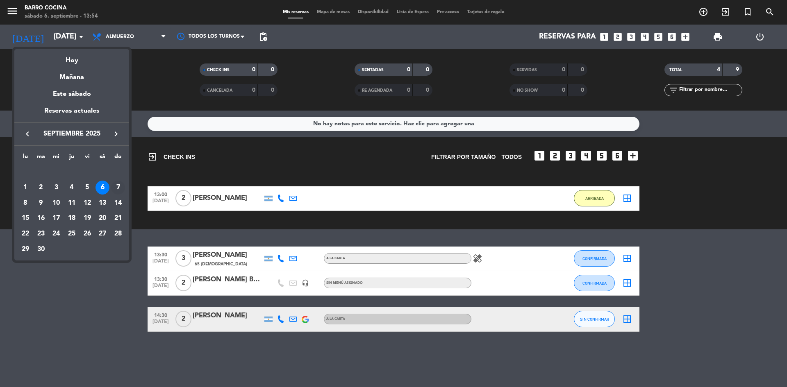 The height and width of the screenshot is (387, 787). I want to click on div: 14, so click(118, 203).